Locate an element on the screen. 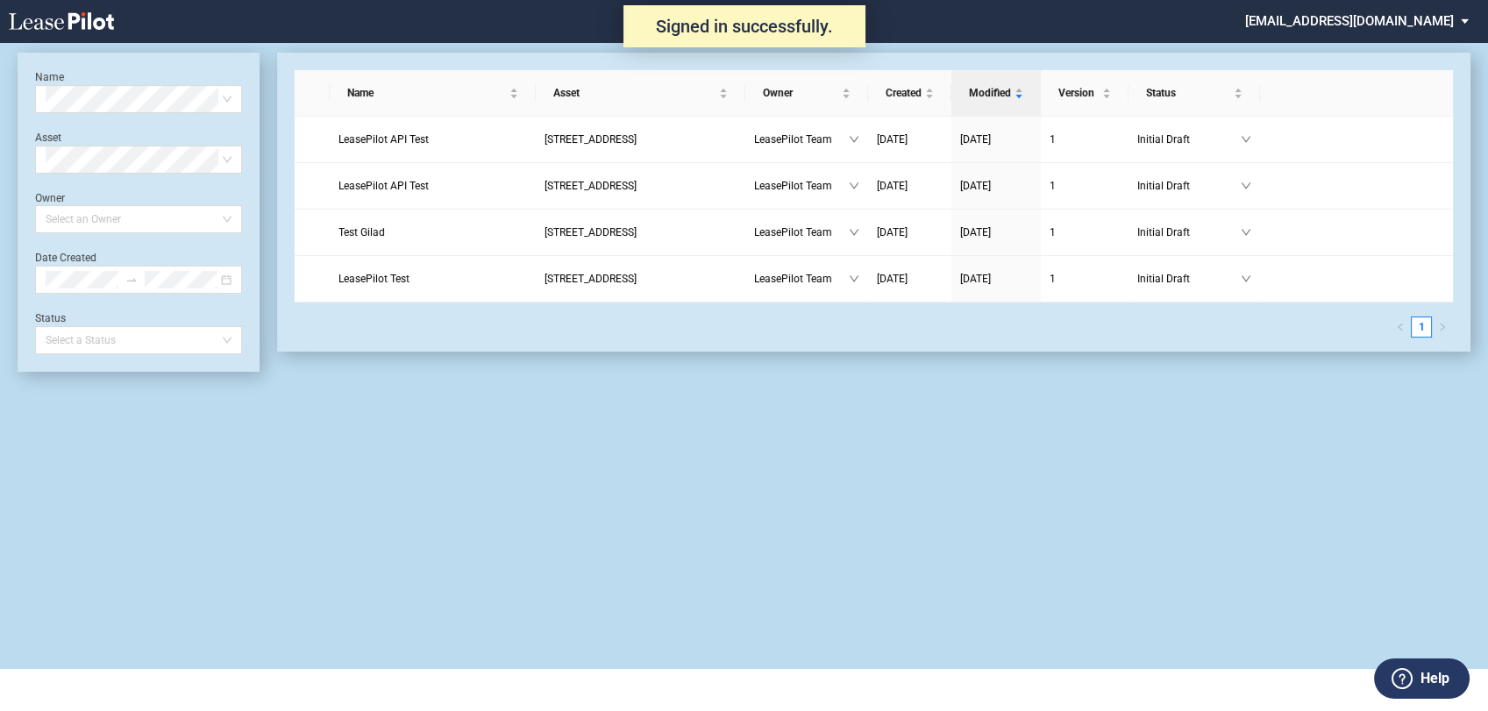  th: Modified is located at coordinates (996, 93).